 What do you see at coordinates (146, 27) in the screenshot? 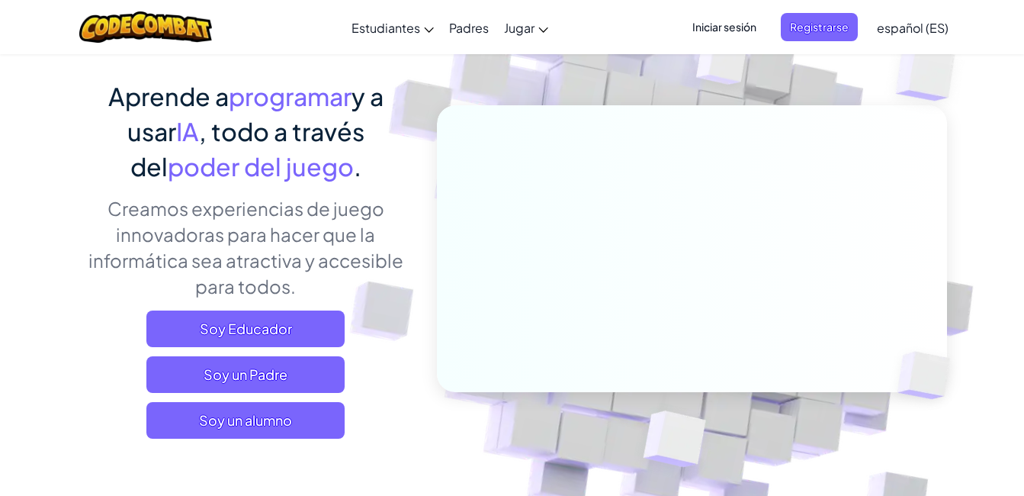
I see `a: CodeCombat logo` at bounding box center [146, 27].